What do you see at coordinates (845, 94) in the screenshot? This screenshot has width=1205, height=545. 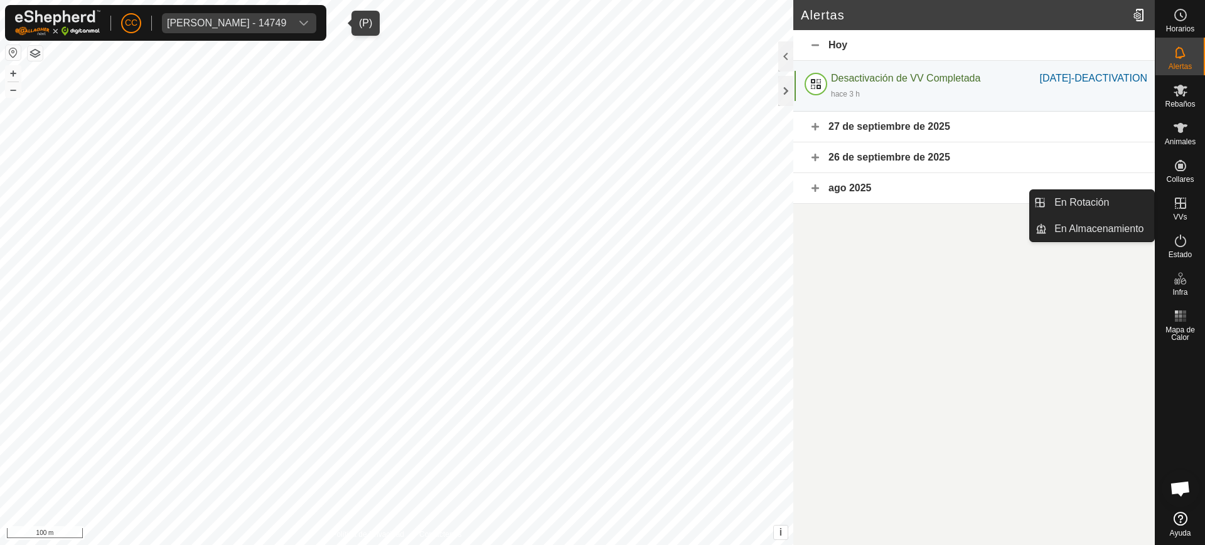 I see `div: hace 3 h` at bounding box center [845, 94].